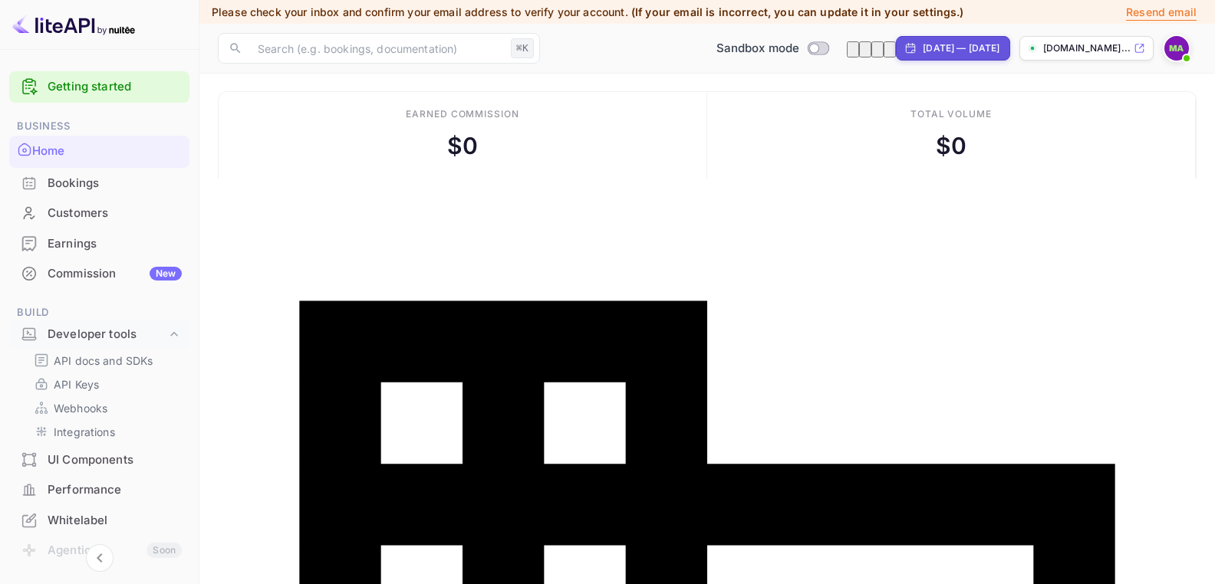  What do you see at coordinates (105, 432) in the screenshot?
I see `div: Integrations` at bounding box center [105, 432].